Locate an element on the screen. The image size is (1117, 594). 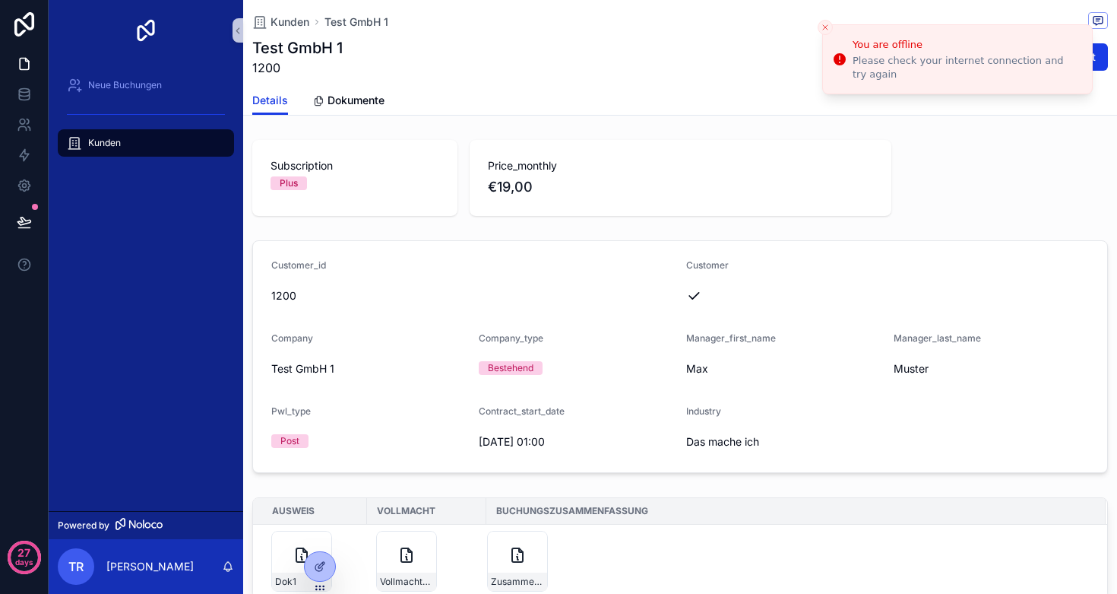
a: Vollmacht-2025-09-04 is located at coordinates (426, 561).